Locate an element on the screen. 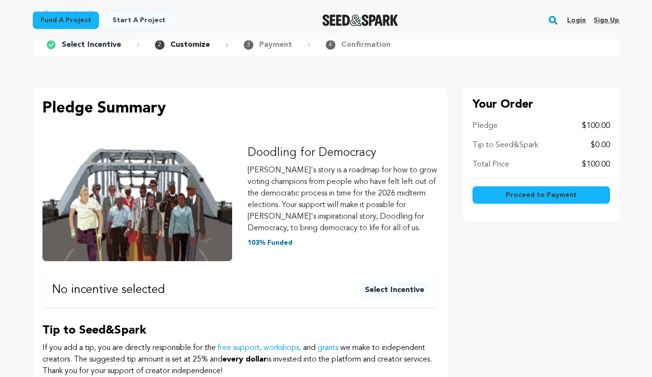 The width and height of the screenshot is (652, 377). span: 4 is located at coordinates (331, 45).